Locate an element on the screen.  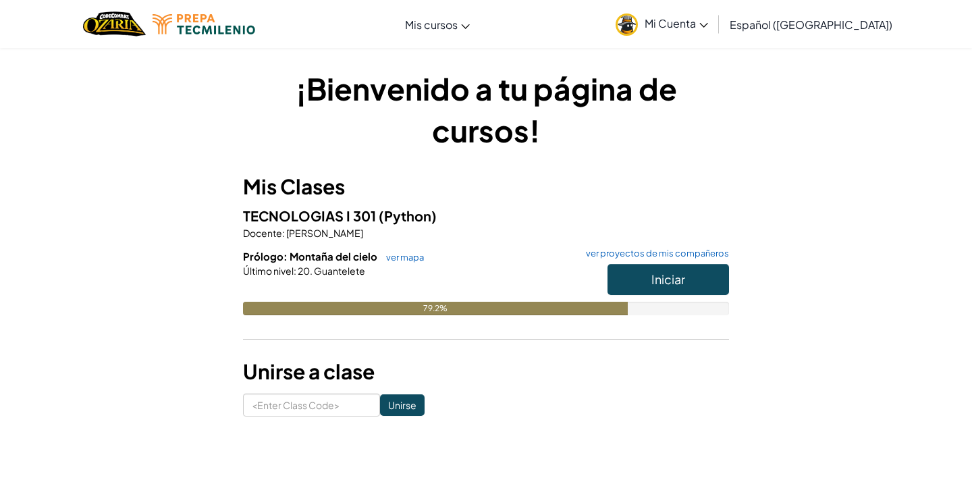
h1: ¡Bienvenido a tu página de cursos! is located at coordinates (486, 109).